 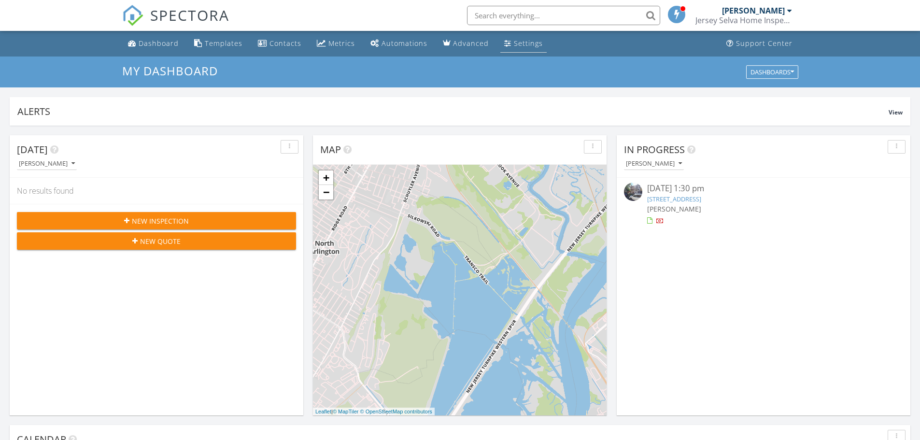 What do you see at coordinates (323, 411) in the screenshot?
I see `a: Leaflet` at bounding box center [323, 411].